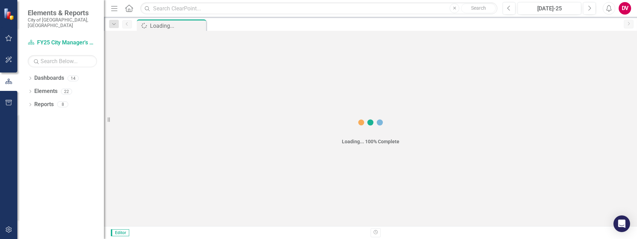  Describe the element at coordinates (625, 8) in the screenshot. I see `button: DV` at that location.